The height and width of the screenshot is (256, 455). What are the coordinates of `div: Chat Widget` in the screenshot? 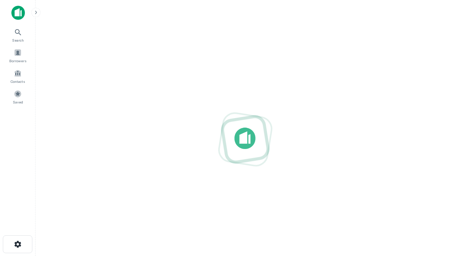 It's located at (438, 194).